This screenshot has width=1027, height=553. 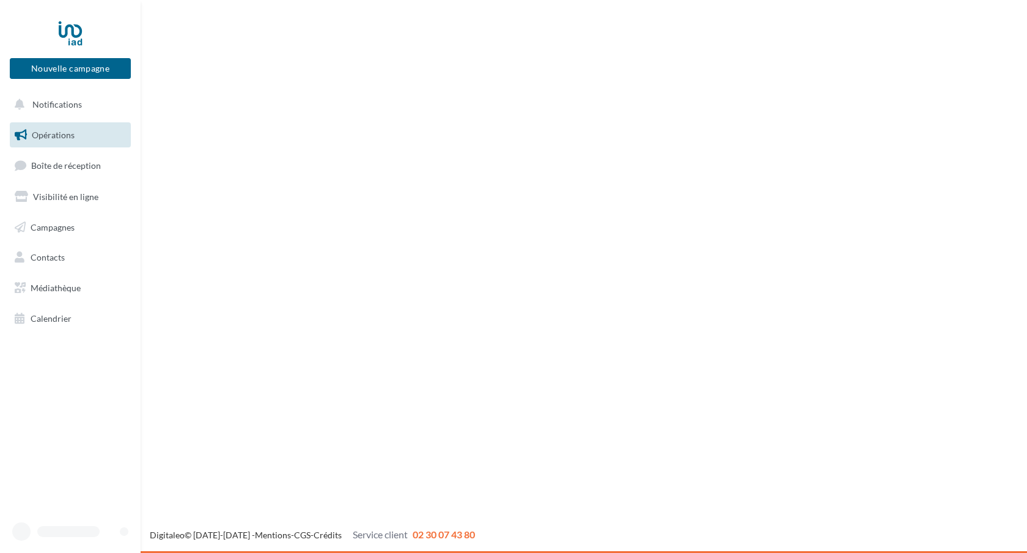 What do you see at coordinates (70, 165) in the screenshot?
I see `a: Boîte de réception` at bounding box center [70, 165].